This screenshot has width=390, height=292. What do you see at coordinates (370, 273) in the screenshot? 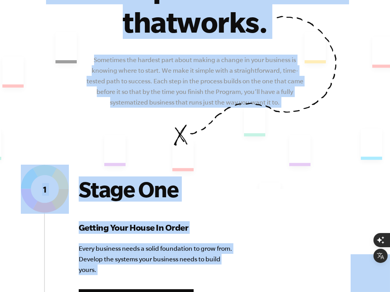
I see `div: Chat Widget` at bounding box center [370, 273].